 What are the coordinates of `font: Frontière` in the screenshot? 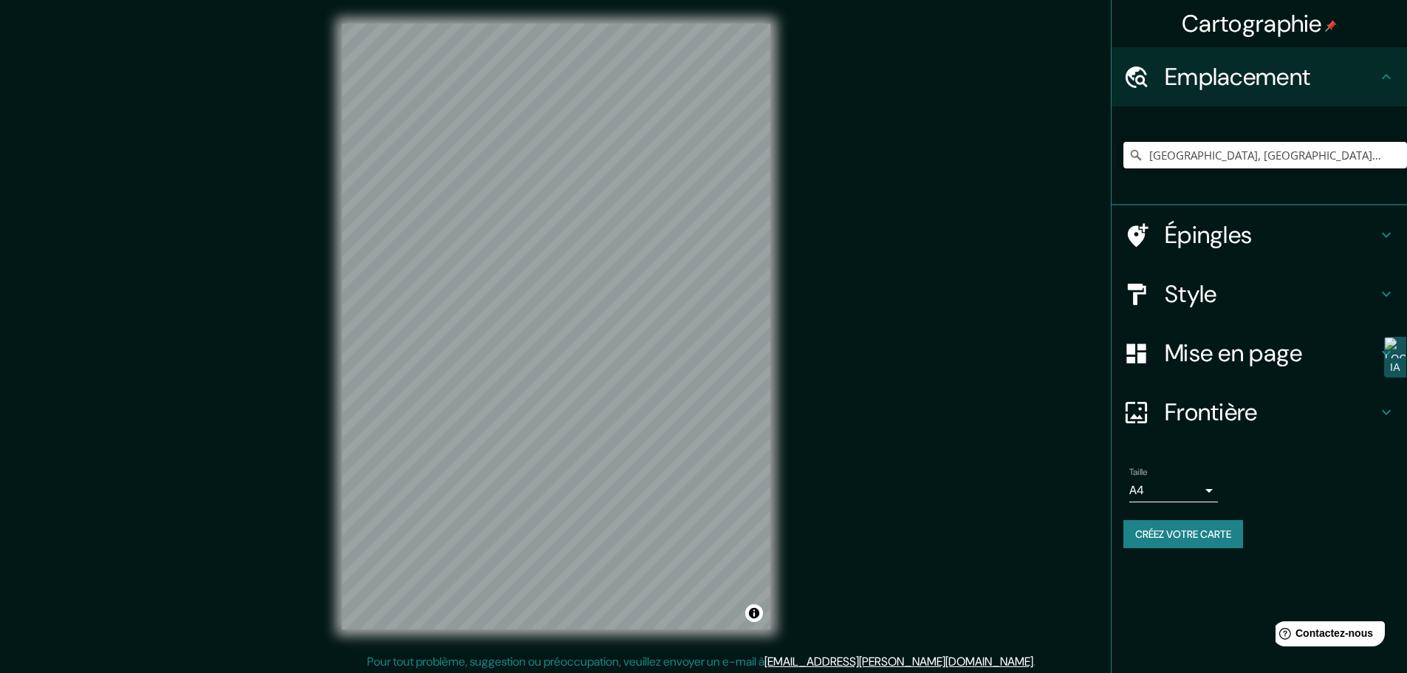 It's located at (1211, 412).